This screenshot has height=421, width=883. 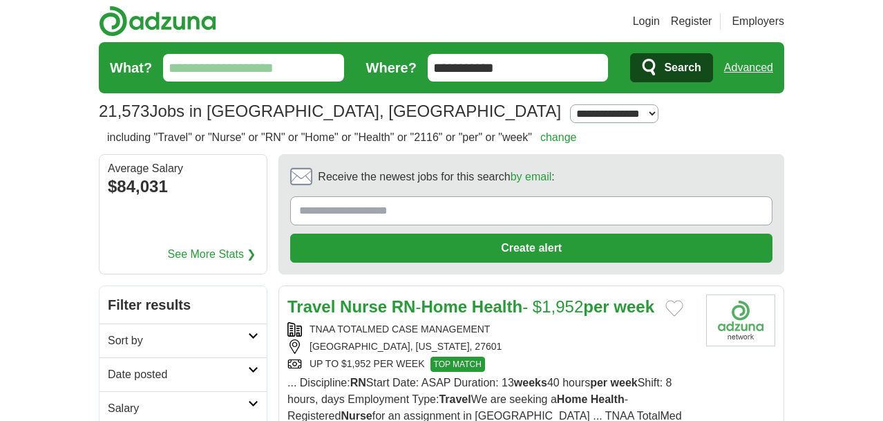 What do you see at coordinates (471, 306) in the screenshot?
I see `a: Travel Nurse RN-Home Health- $1,952per week` at bounding box center [471, 306].